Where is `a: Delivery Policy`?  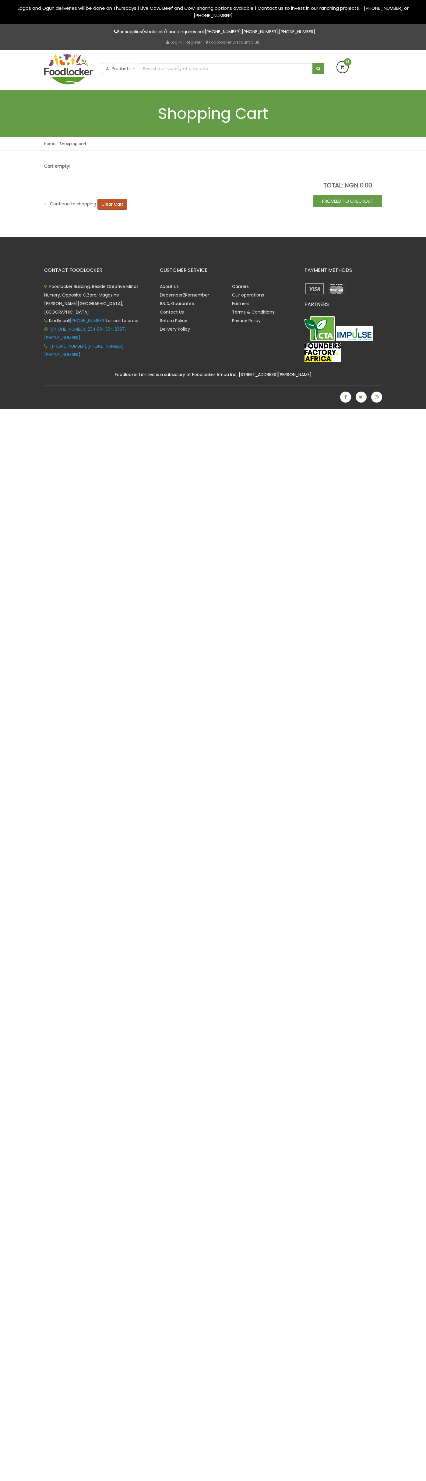 a: Delivery Policy is located at coordinates (175, 329).